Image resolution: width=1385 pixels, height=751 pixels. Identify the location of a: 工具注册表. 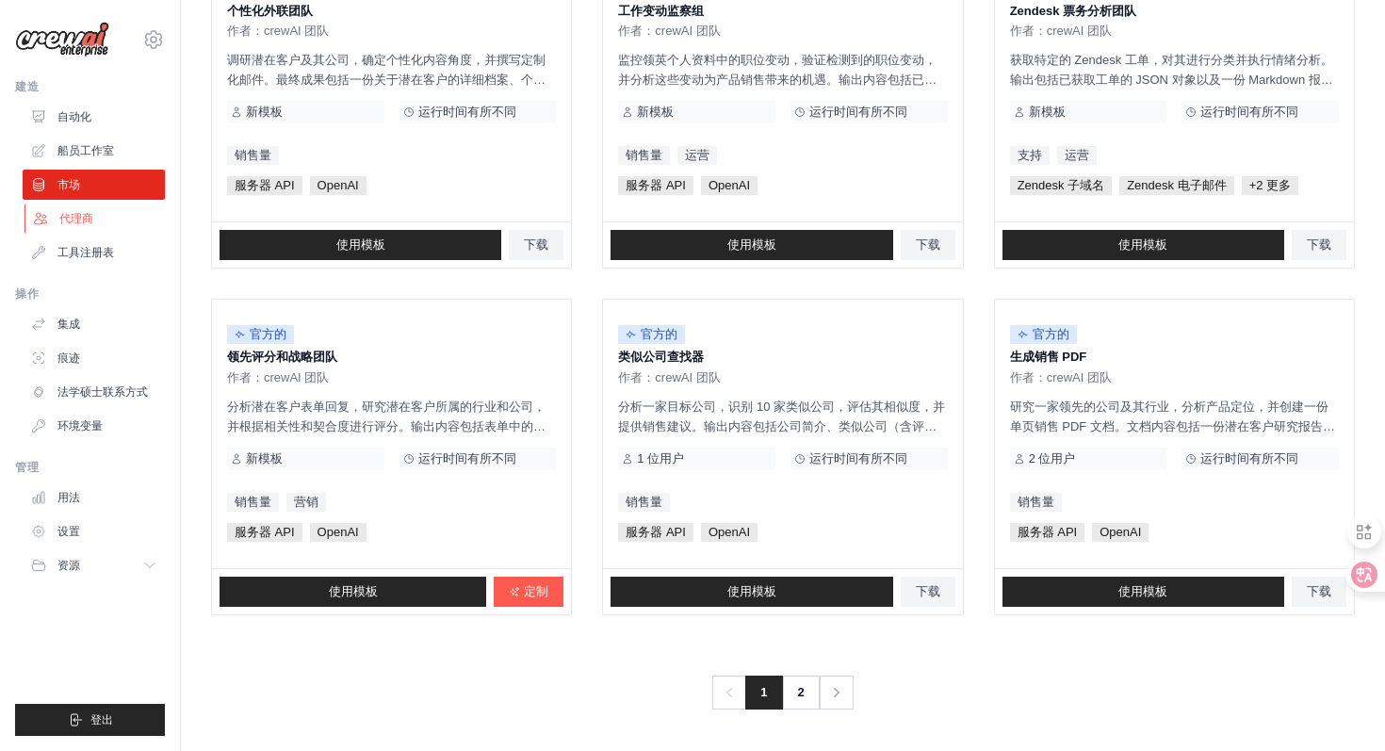
(93, 253).